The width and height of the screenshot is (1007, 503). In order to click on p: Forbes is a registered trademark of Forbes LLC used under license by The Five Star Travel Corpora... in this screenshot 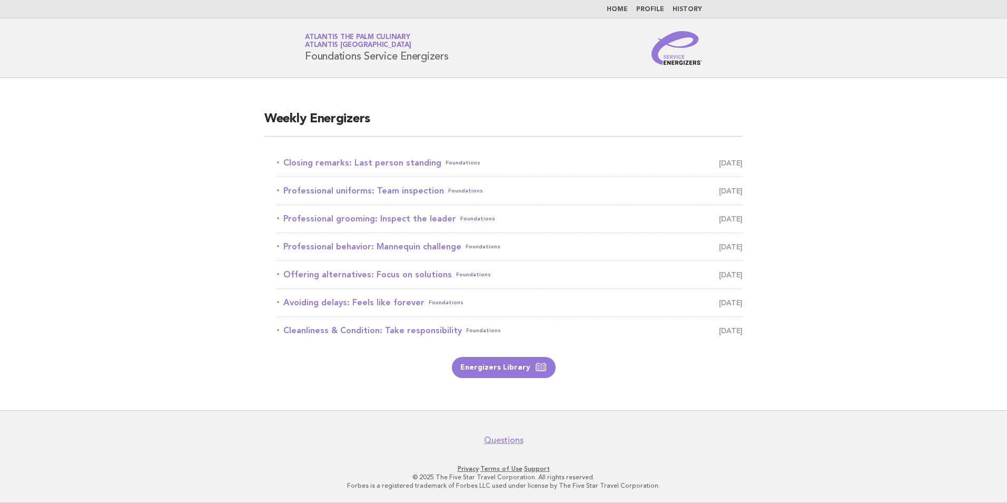, I will do `click(504, 485)`.